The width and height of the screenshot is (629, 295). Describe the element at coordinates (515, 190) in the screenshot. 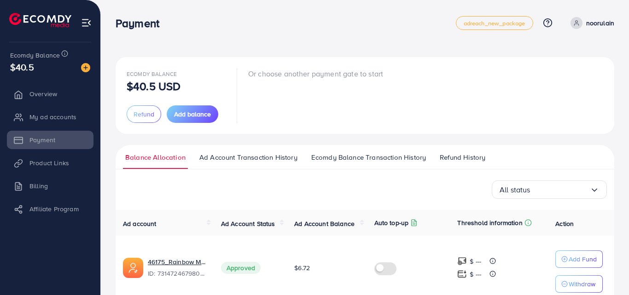

I see `span: All status` at that location.